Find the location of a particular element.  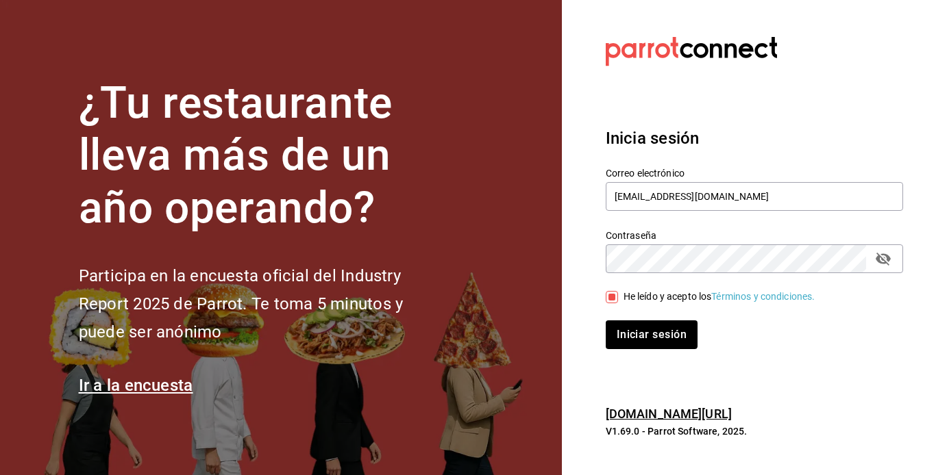

label: Contraseña is located at coordinates (754, 235).